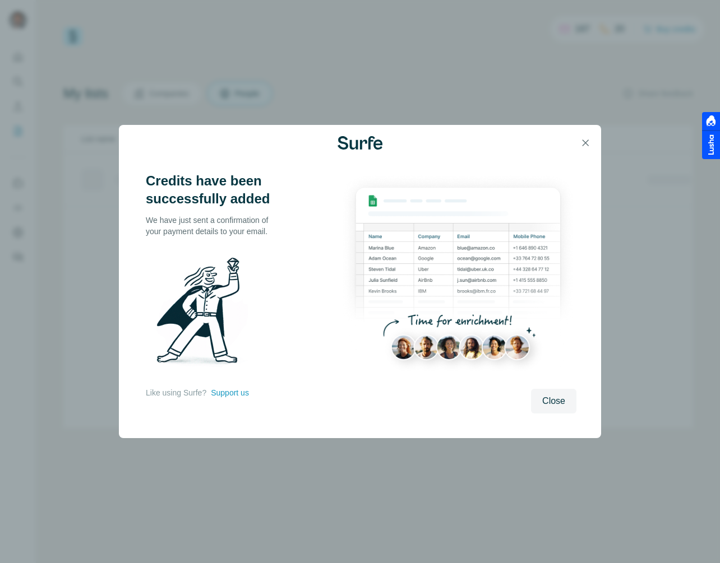 This screenshot has height=563, width=720. Describe the element at coordinates (553, 401) in the screenshot. I see `span: Close` at that location.